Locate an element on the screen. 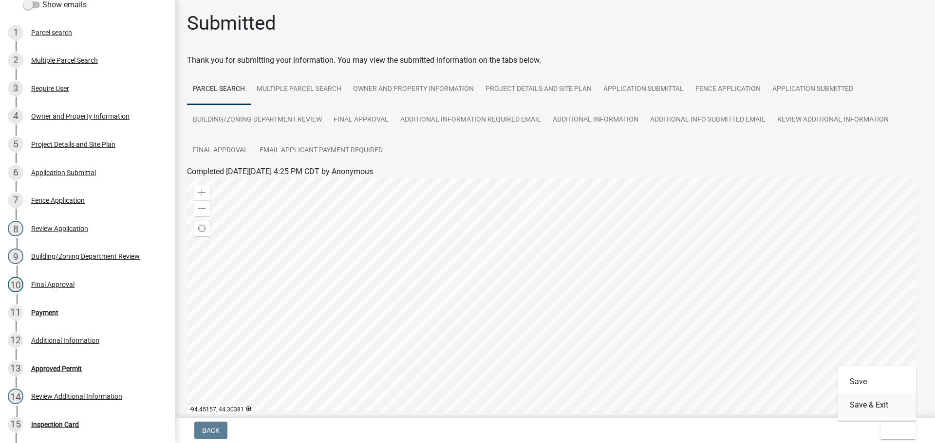 The height and width of the screenshot is (443, 935). div: 11 is located at coordinates (16, 313).